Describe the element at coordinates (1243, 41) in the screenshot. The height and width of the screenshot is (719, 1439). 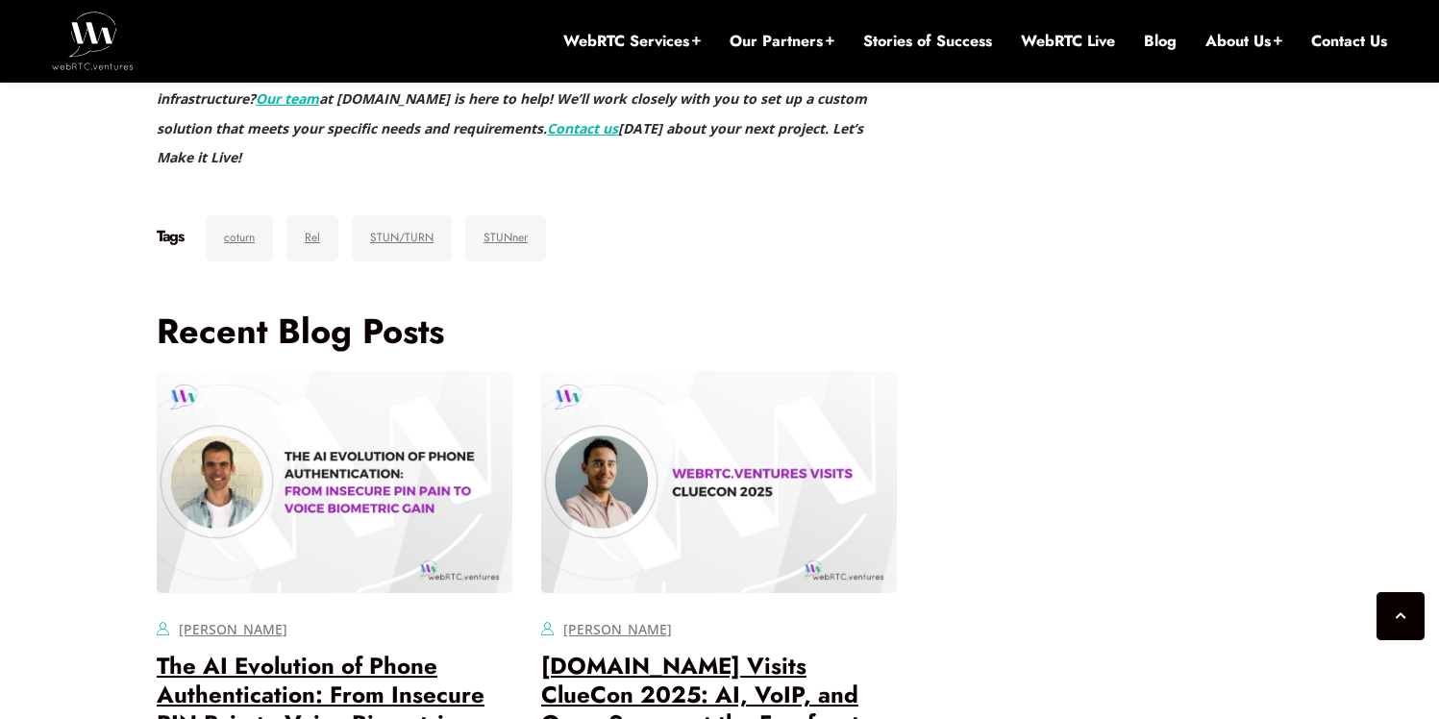
I see `a: About Us` at that location.